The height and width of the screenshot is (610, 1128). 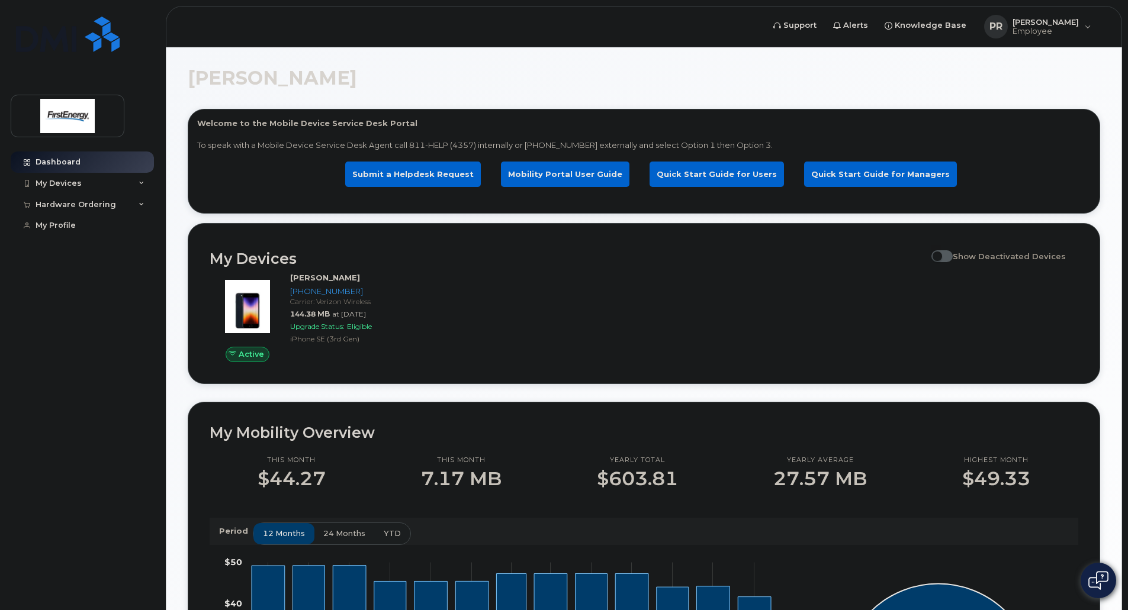 What do you see at coordinates (413, 174) in the screenshot?
I see `a: Submit a Helpdesk Request` at bounding box center [413, 174].